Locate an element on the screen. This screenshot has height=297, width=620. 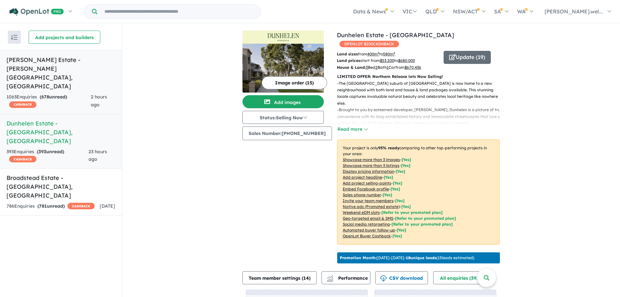
u: Showcase more than 3 listings is located at coordinates (371, 165).